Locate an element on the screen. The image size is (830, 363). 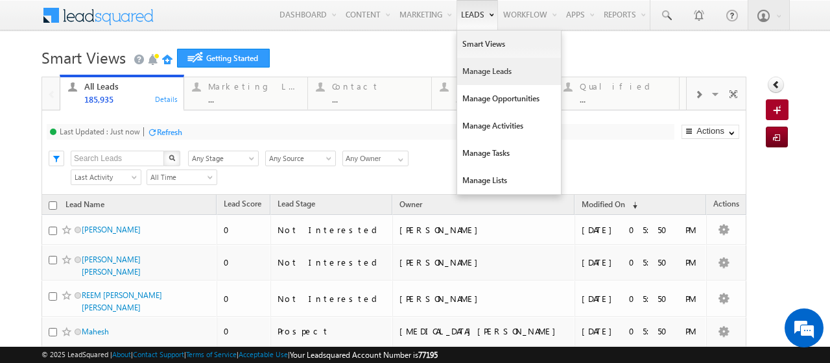
div: Lead Source Filter is located at coordinates (300, 158).